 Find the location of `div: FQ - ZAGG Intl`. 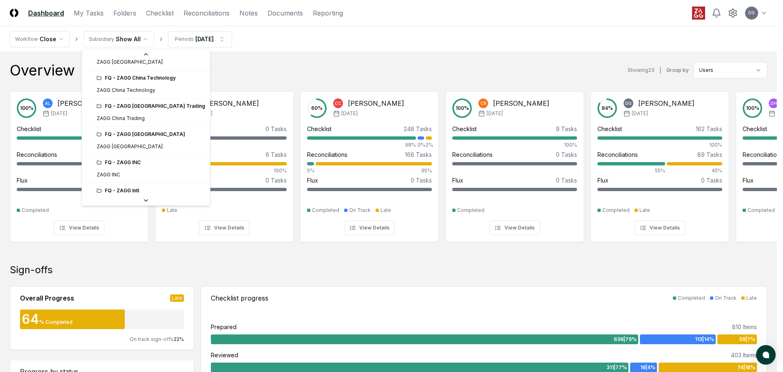

div: FQ - ZAGG Intl is located at coordinates (151, 191).